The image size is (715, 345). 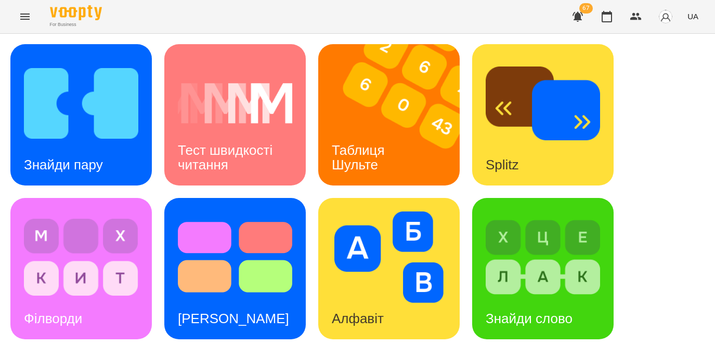 I want to click on a: ФілвордиФілворди, so click(x=81, y=269).